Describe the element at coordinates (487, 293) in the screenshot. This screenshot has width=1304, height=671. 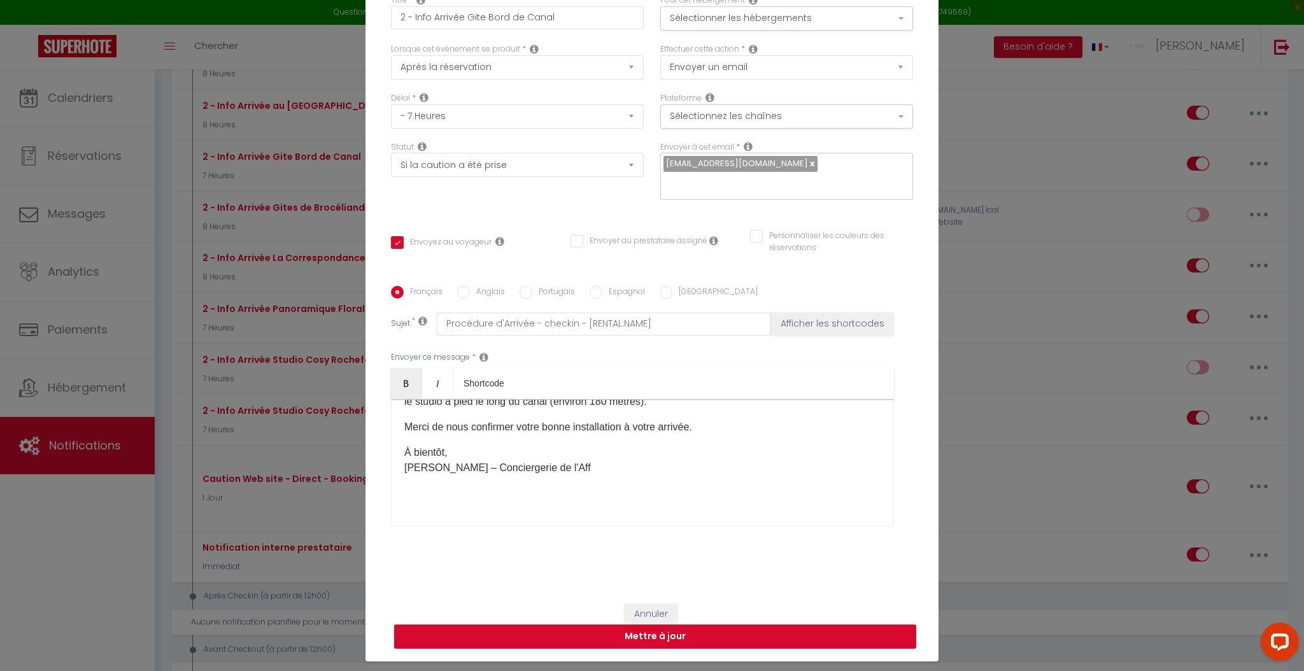
I see `label: Anglais` at that location.